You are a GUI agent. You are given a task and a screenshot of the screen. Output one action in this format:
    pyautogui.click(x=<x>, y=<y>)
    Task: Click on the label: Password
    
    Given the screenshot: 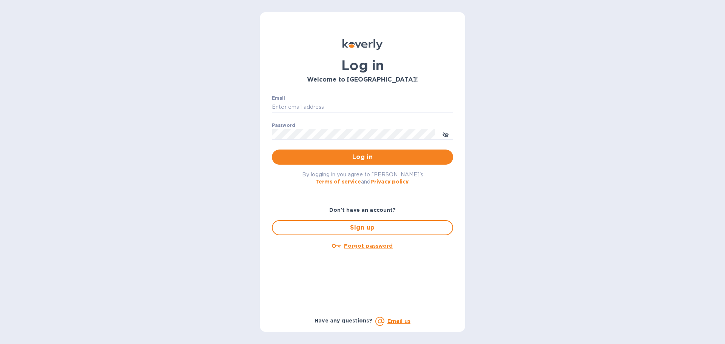 What is the action you would take?
    pyautogui.click(x=283, y=125)
    